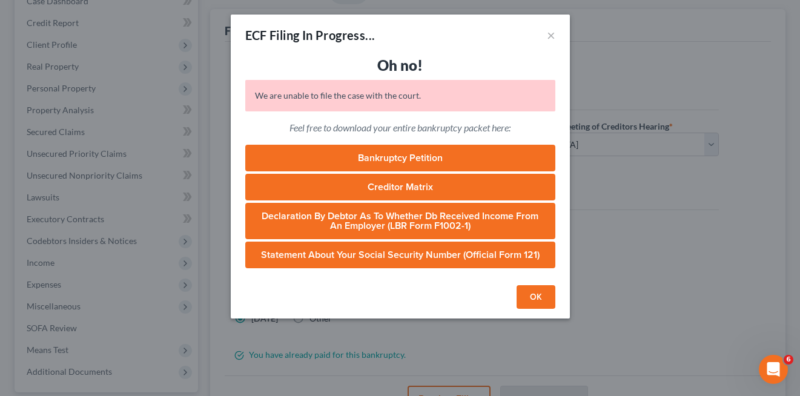  Describe the element at coordinates (536, 297) in the screenshot. I see `button: OK` at that location.